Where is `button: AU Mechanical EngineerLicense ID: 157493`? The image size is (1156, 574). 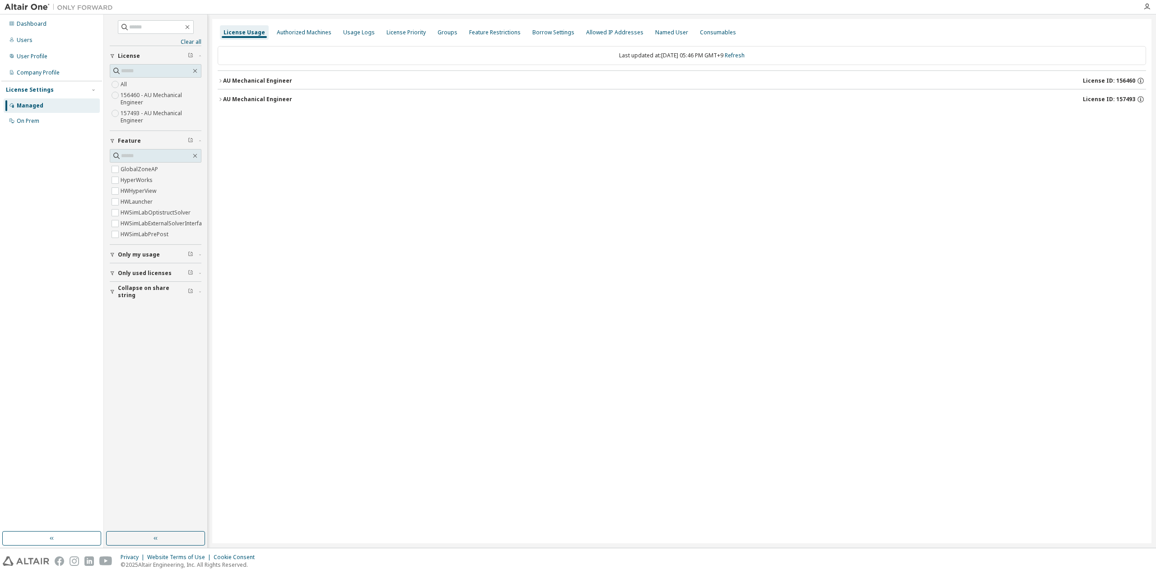
button: AU Mechanical EngineerLicense ID: 157493 is located at coordinates (682, 99).